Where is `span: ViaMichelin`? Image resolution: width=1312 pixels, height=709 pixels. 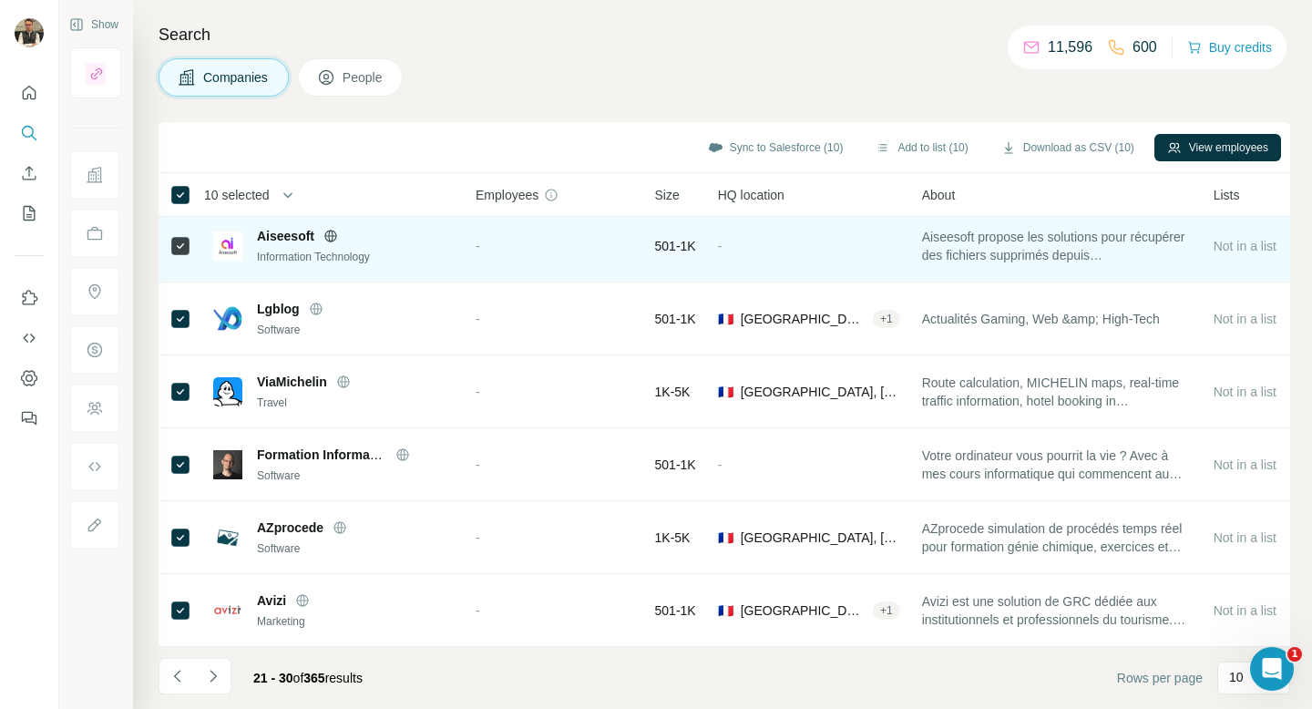 span: ViaMichelin is located at coordinates (292, 382).